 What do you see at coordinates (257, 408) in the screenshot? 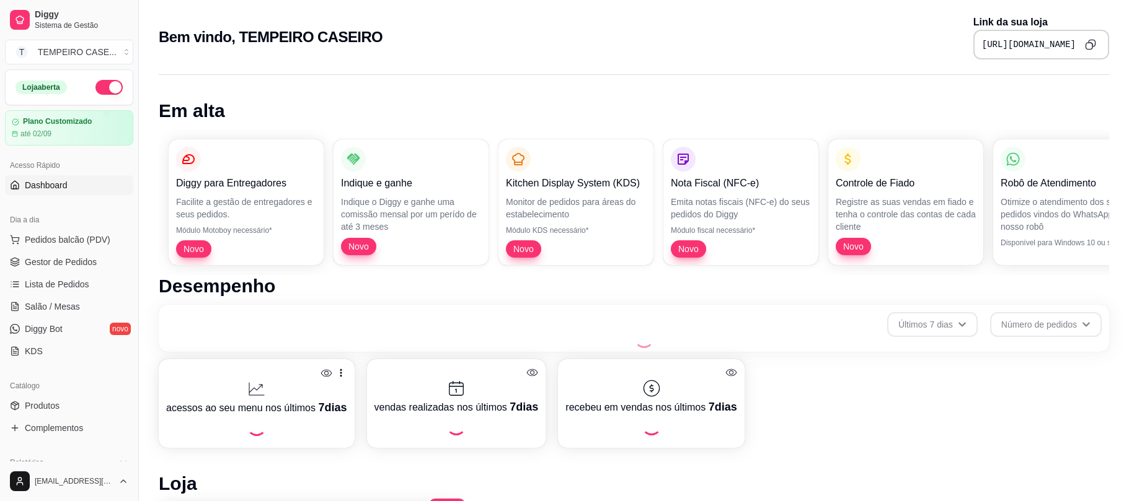
I see `p: acessos ao seu menu nos últimos` at bounding box center [257, 408].